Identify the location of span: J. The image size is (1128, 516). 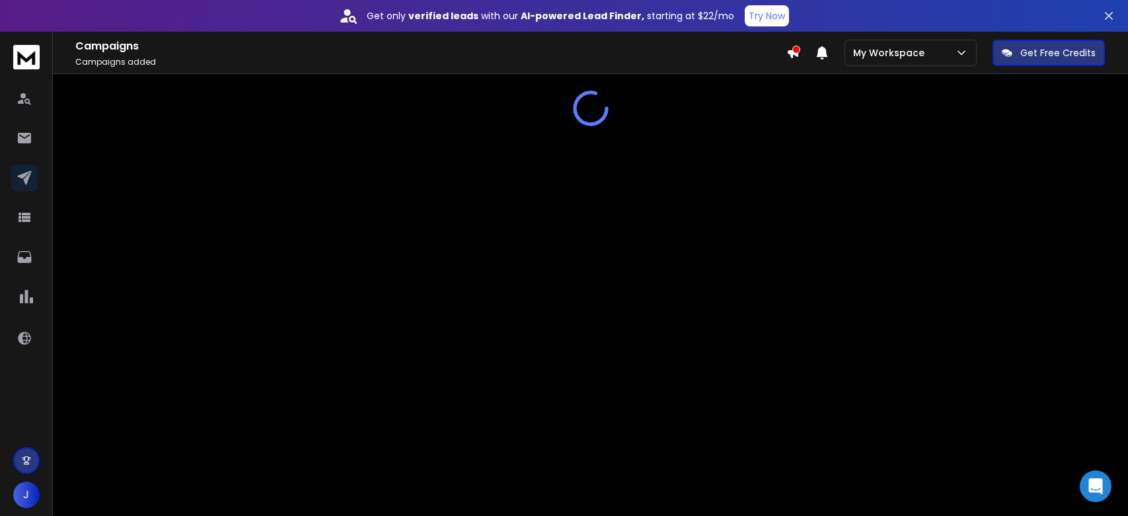
(26, 495).